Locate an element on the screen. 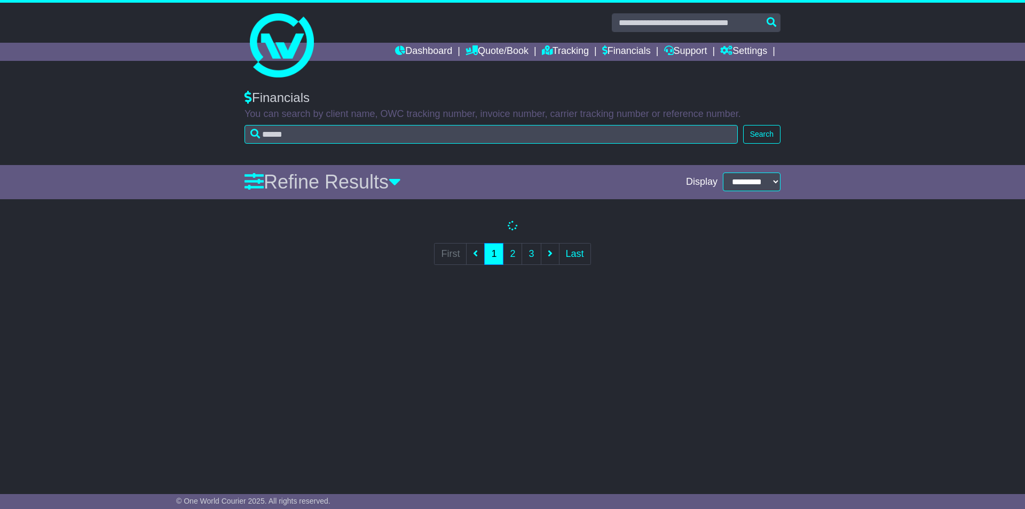 This screenshot has height=509, width=1025. a: Last is located at coordinates (575, 254).